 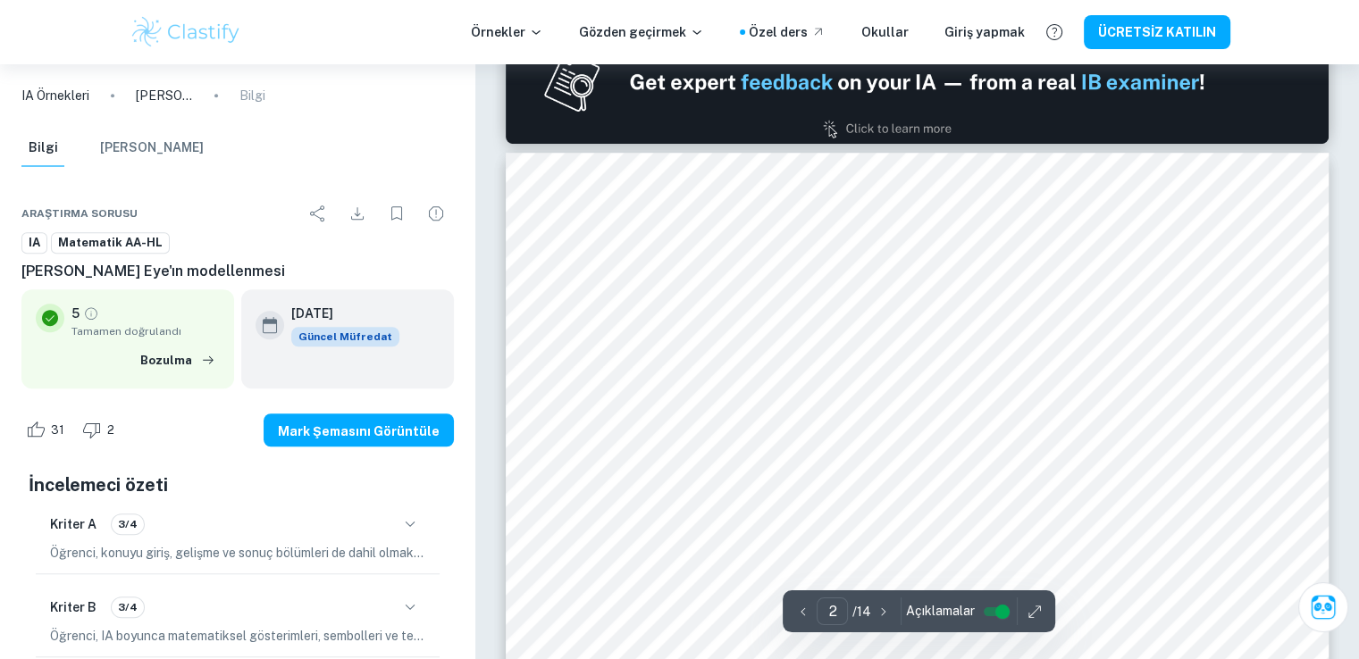 I want to click on button: Bozulma, so click(x=178, y=360).